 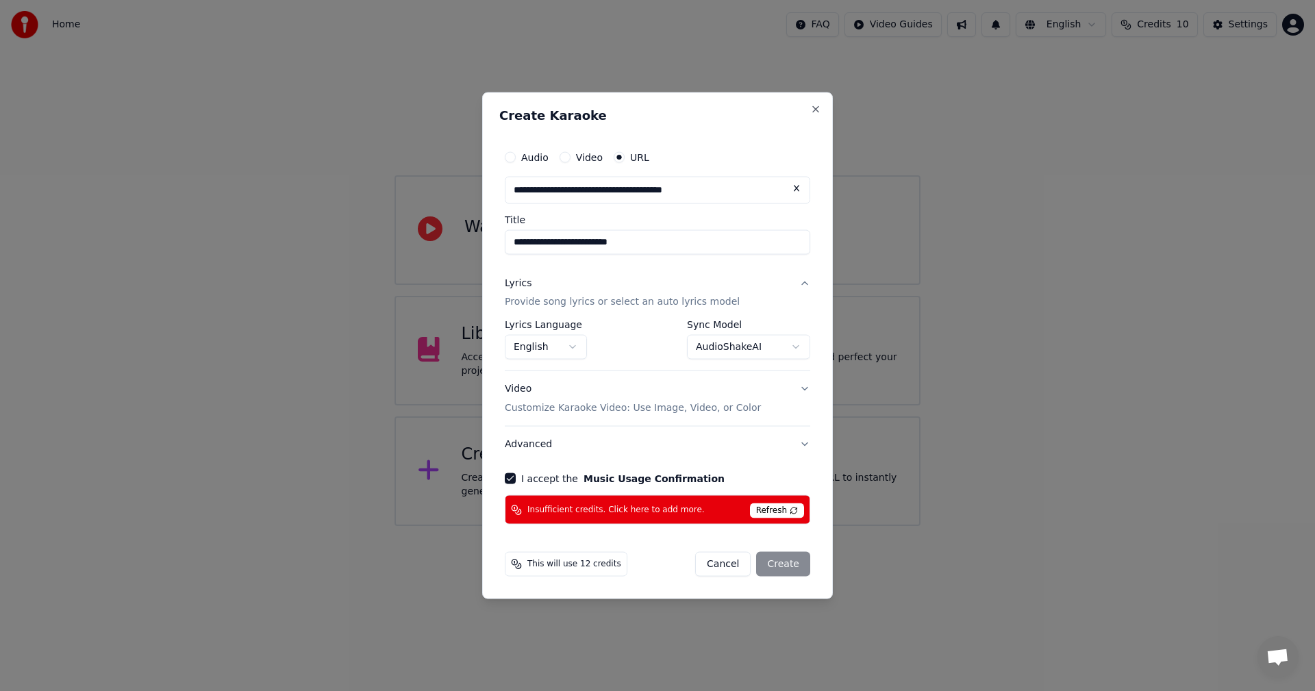 I want to click on div: Video, so click(x=633, y=399).